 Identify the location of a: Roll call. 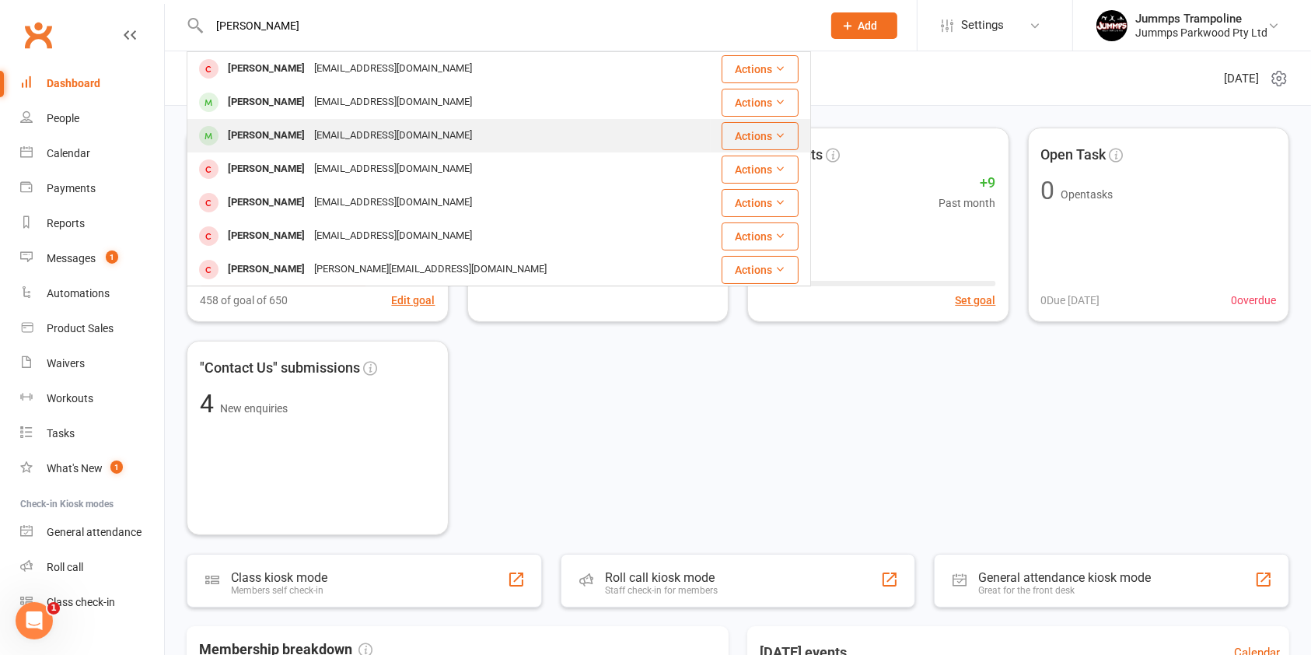
(92, 567).